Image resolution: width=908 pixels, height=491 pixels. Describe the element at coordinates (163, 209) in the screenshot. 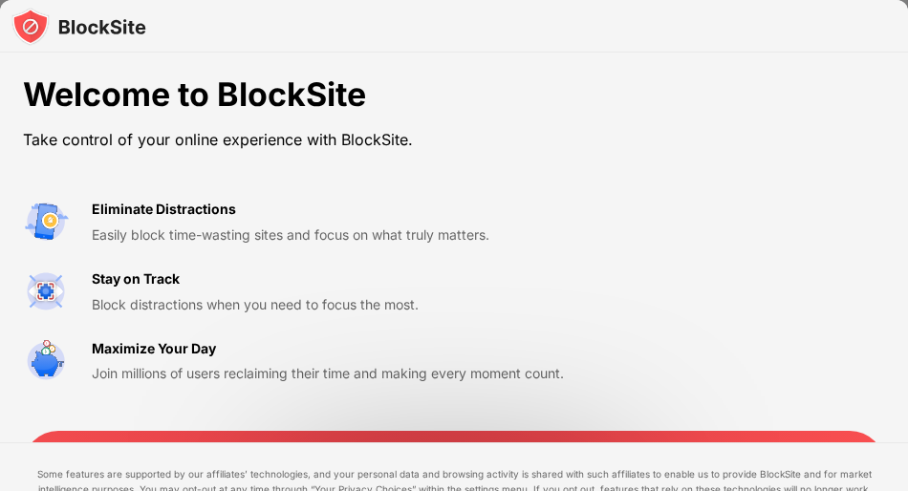

I see `div: Eliminate Distractions` at that location.